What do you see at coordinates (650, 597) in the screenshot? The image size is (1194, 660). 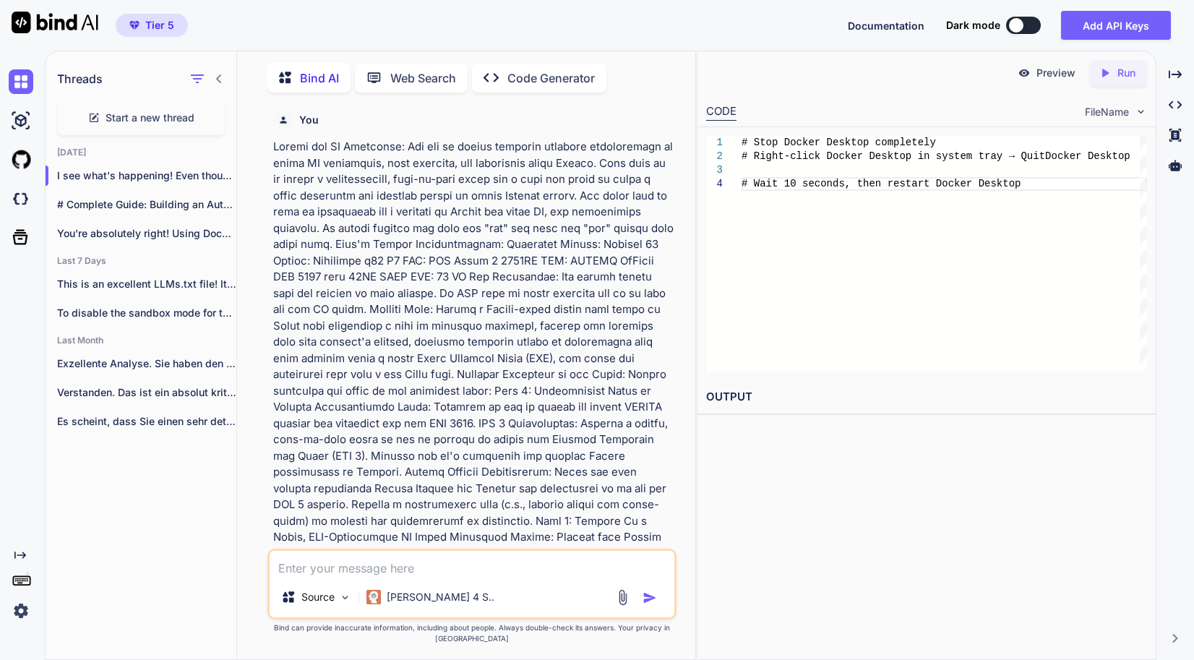 I see `img: icon` at bounding box center [650, 597].